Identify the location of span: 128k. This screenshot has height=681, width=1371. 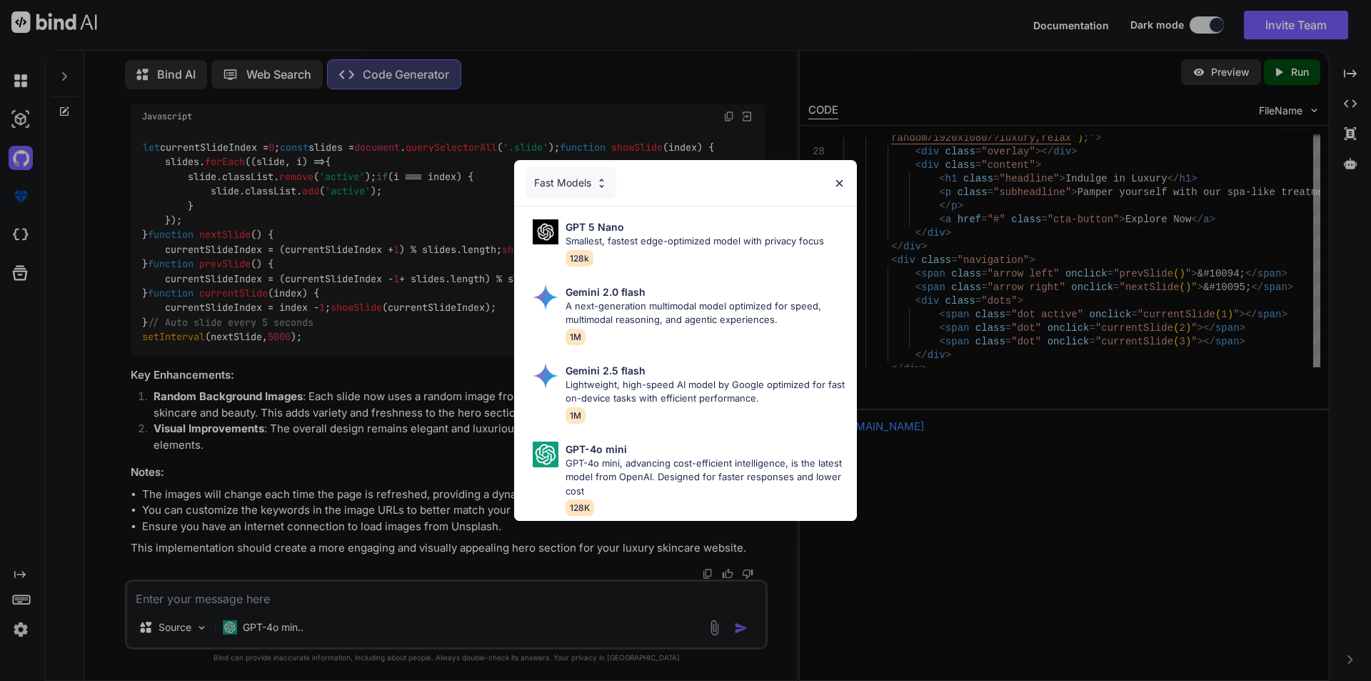
(579, 258).